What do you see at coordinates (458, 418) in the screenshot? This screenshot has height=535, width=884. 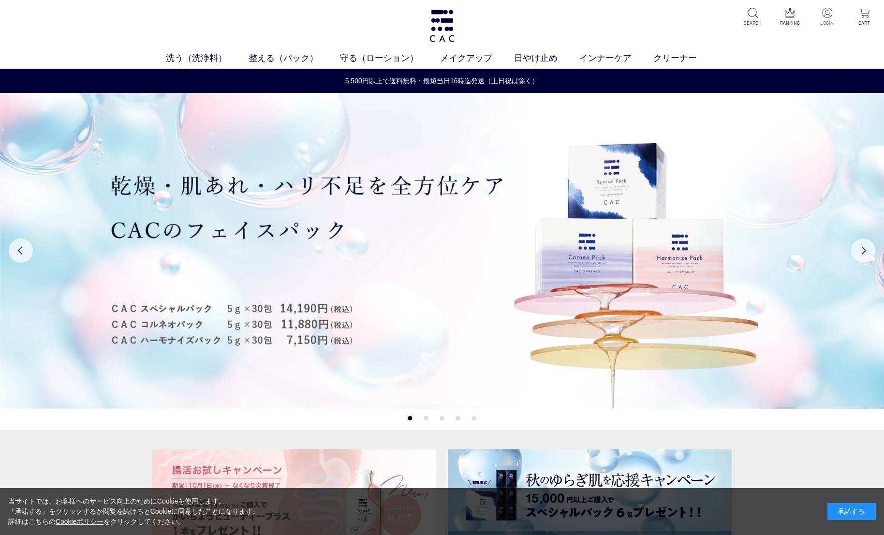 I see `button: 4 of 5` at bounding box center [458, 418].